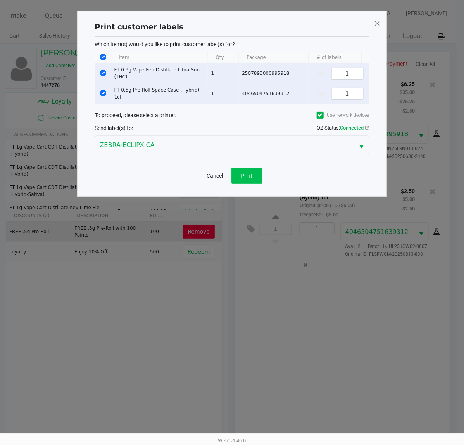 Image resolution: width=464 pixels, height=445 pixels. I want to click on button: Select, so click(362, 145).